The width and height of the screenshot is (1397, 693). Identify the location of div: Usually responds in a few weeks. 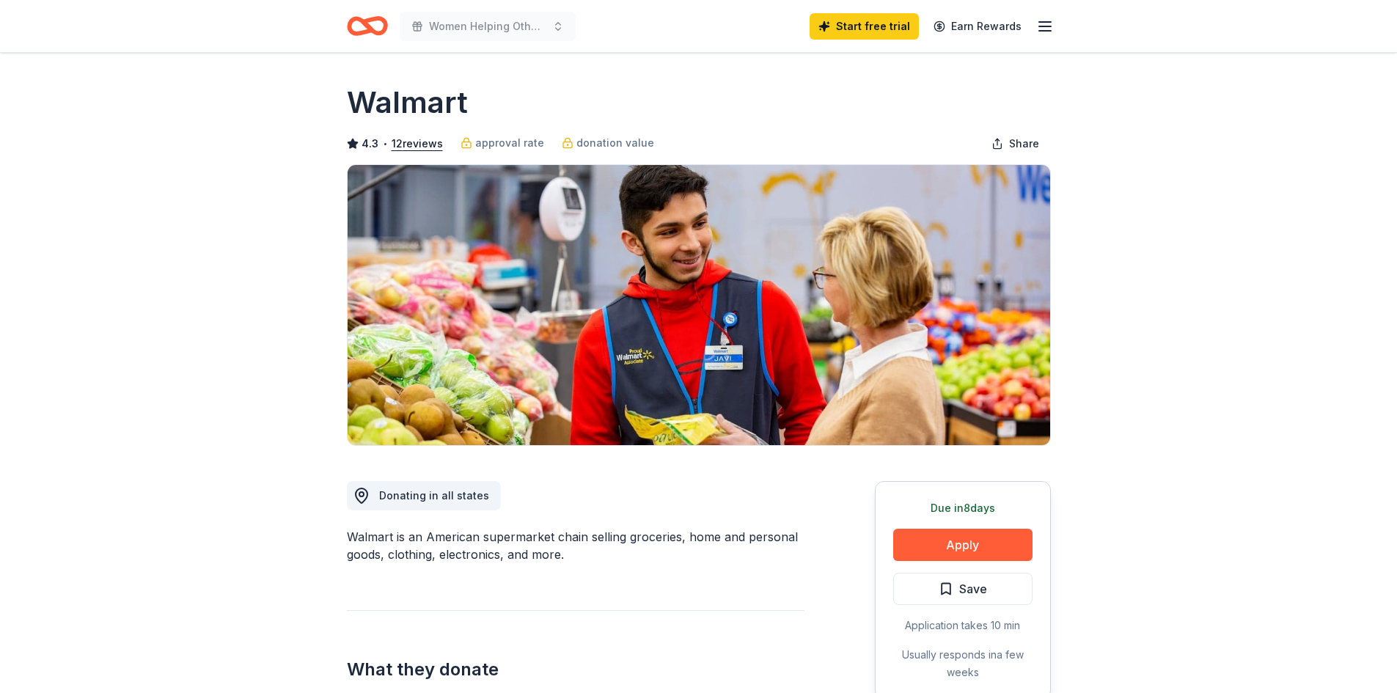
(963, 664).